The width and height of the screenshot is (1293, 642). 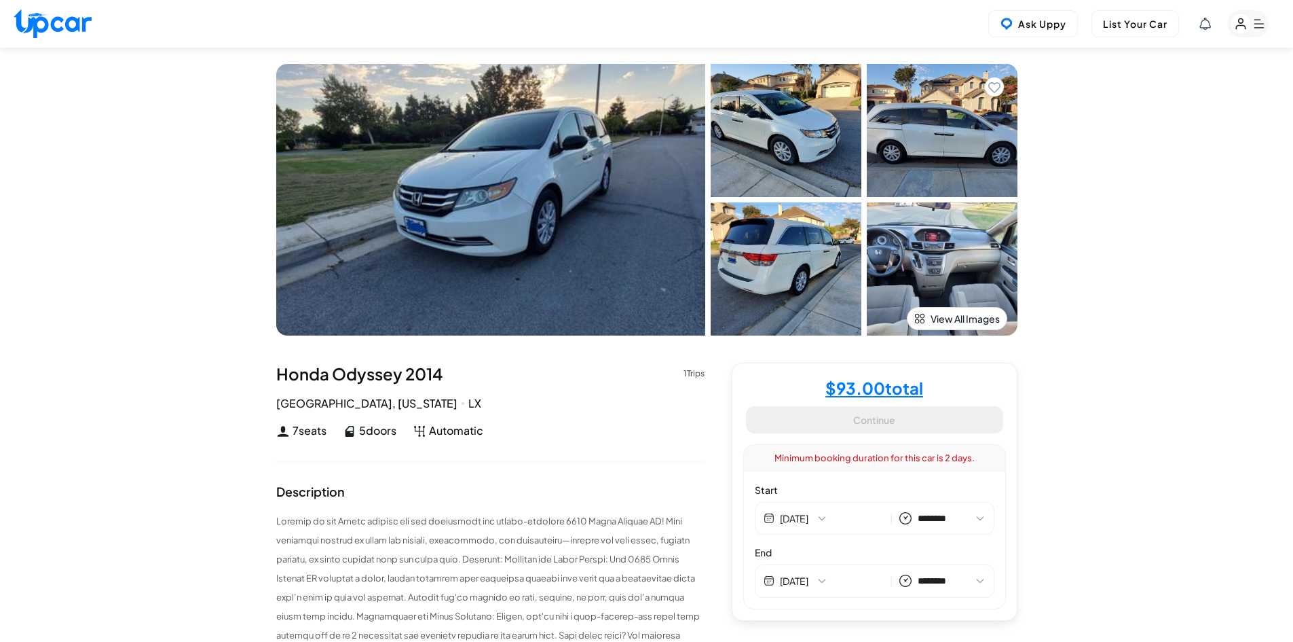 I want to click on span: View All Images, so click(x=965, y=318).